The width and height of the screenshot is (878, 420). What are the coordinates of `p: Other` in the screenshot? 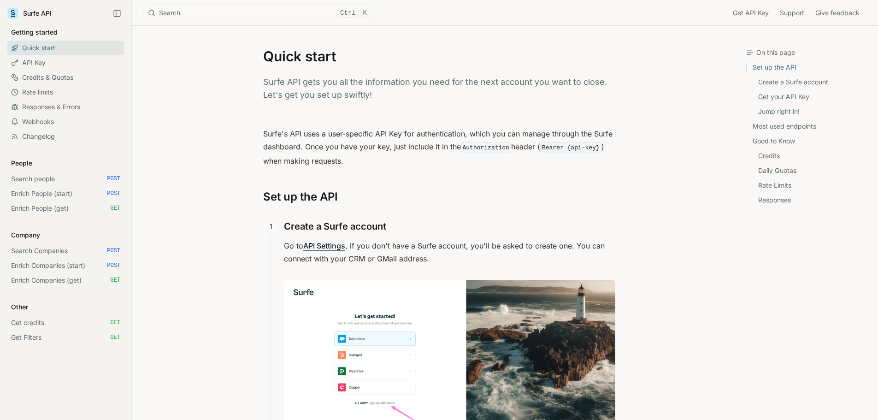 It's located at (19, 307).